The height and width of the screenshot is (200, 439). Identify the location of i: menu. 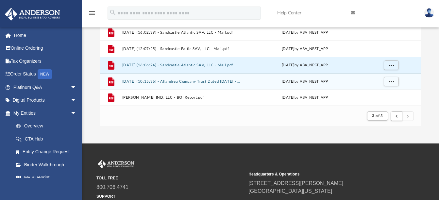
(92, 13).